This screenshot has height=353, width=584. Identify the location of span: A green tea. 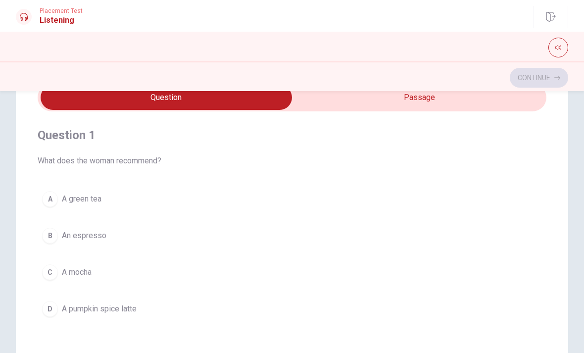
(82, 199).